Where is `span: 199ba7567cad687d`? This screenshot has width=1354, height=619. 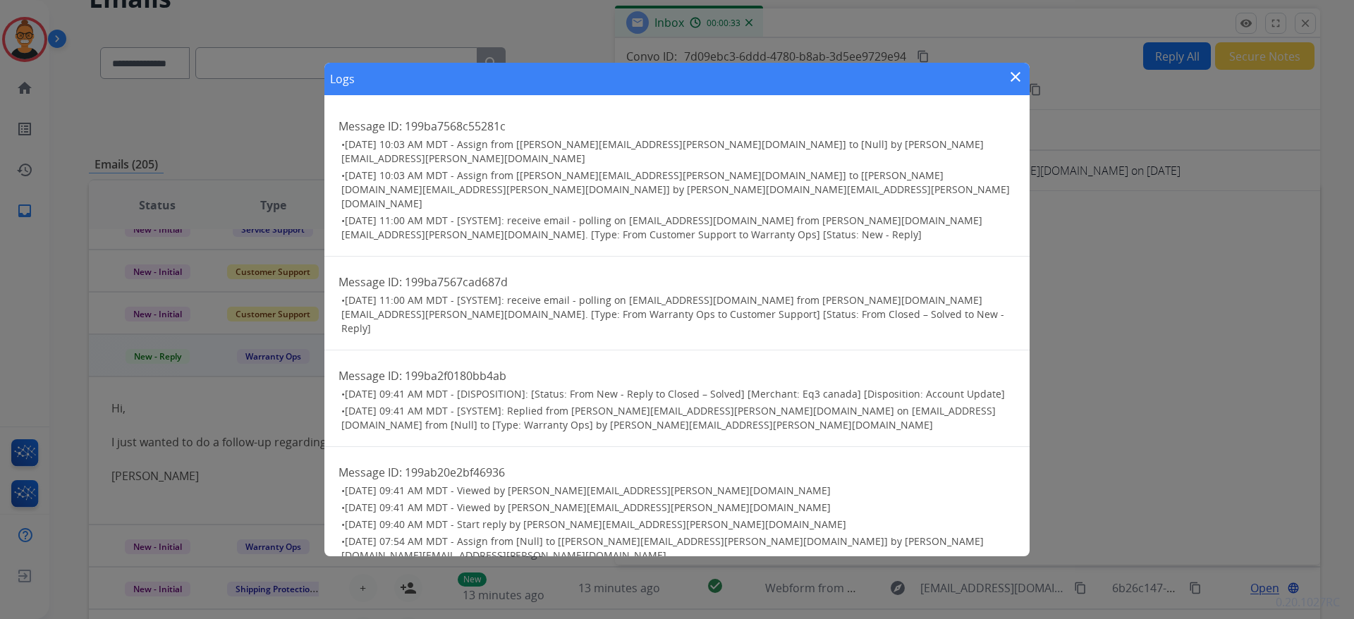
span: 199ba7567cad687d is located at coordinates (456, 282).